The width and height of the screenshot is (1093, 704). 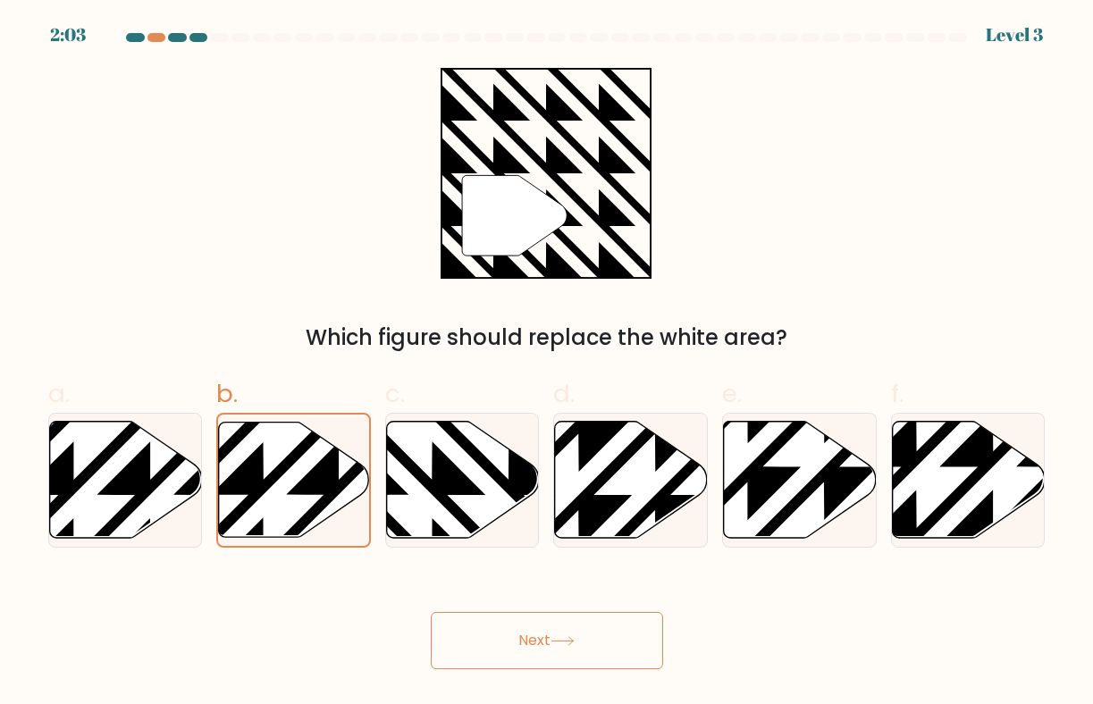 What do you see at coordinates (732, 393) in the screenshot?
I see `span: e.` at bounding box center [732, 393].